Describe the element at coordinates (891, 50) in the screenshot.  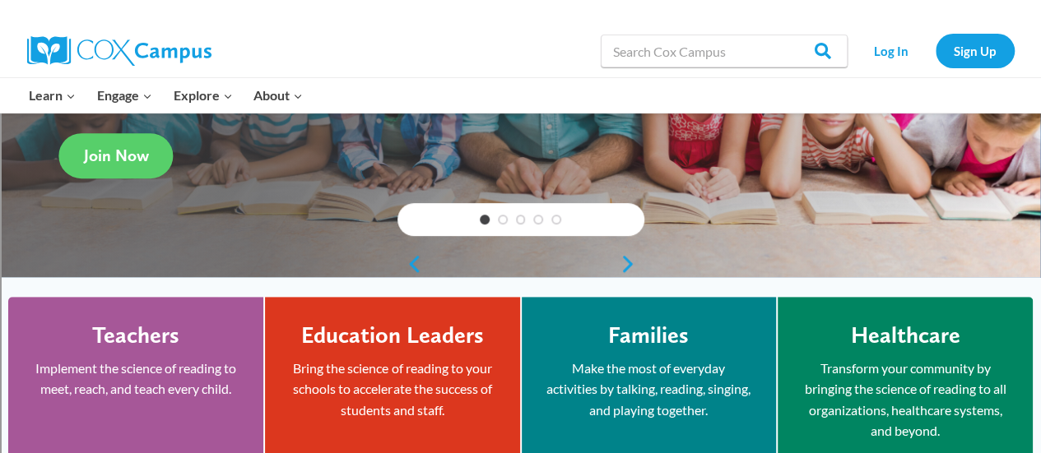
I see `a: Log In` at that location.